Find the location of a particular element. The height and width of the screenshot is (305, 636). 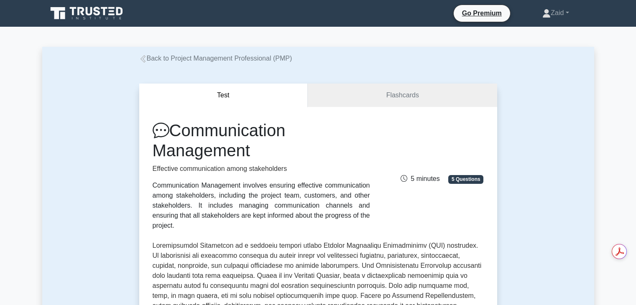

a: Back to Project Management Professional (PMP) is located at coordinates (216, 58).